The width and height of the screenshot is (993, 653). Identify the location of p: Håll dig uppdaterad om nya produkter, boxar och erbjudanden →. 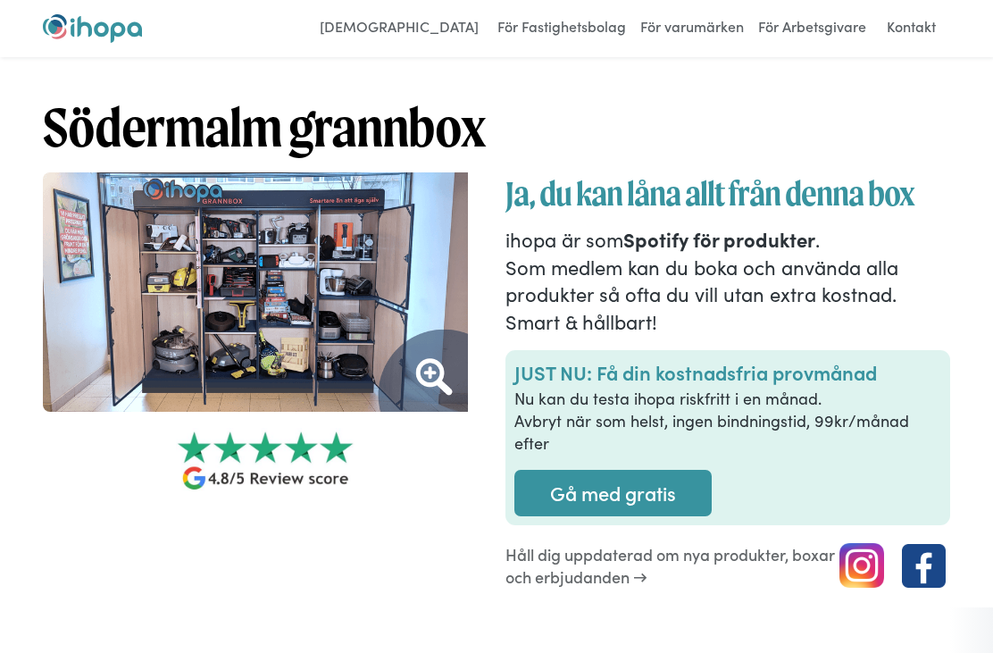
(672, 565).